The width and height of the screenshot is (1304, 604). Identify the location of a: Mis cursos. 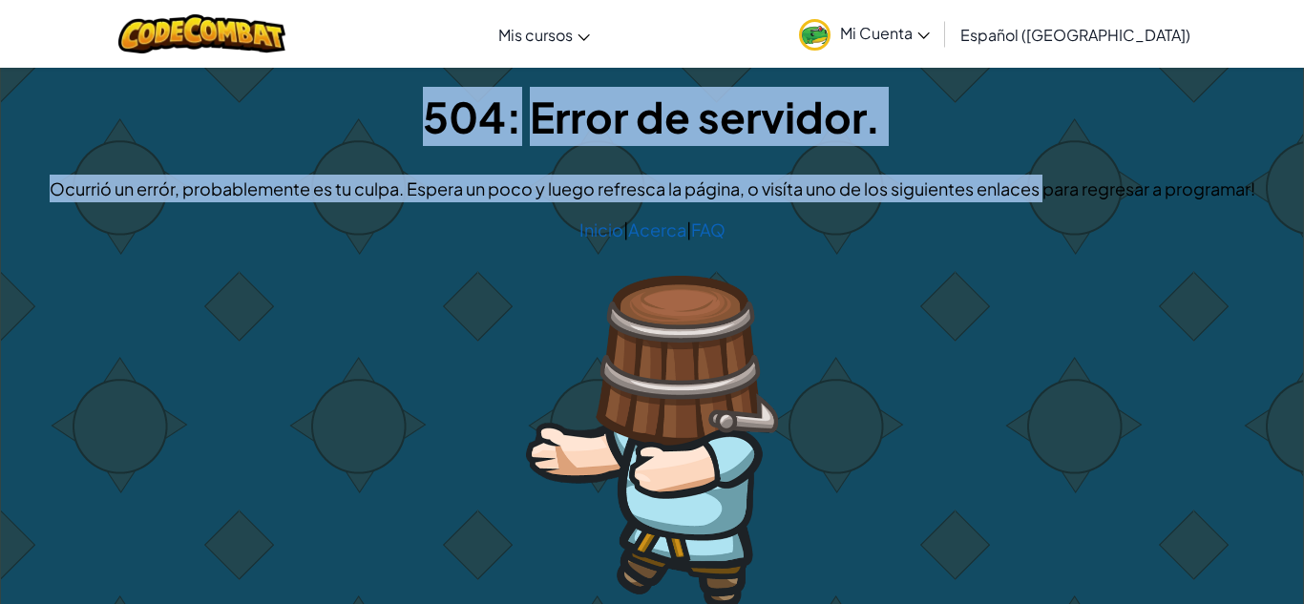
(544, 34).